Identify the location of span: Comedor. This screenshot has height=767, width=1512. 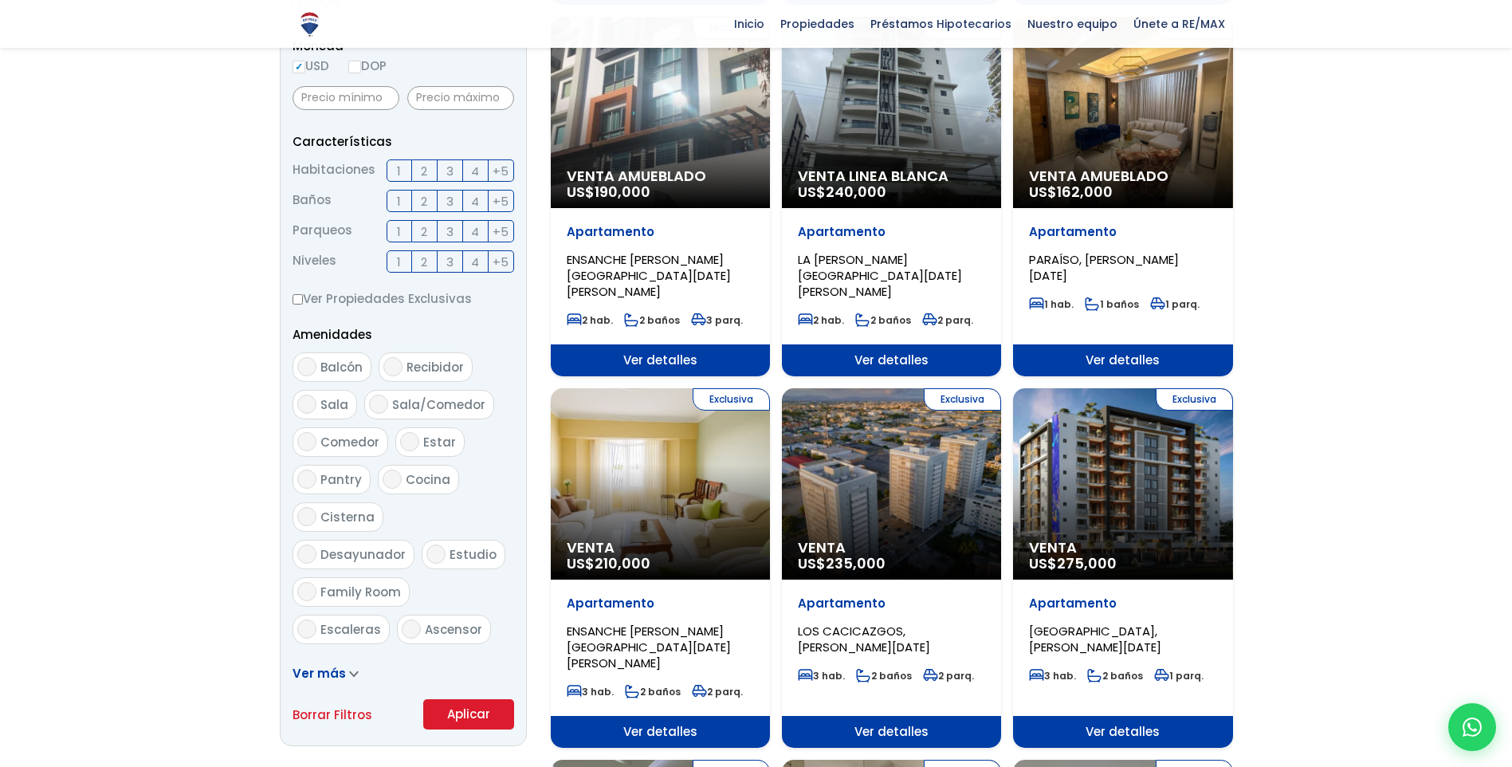
(350, 441).